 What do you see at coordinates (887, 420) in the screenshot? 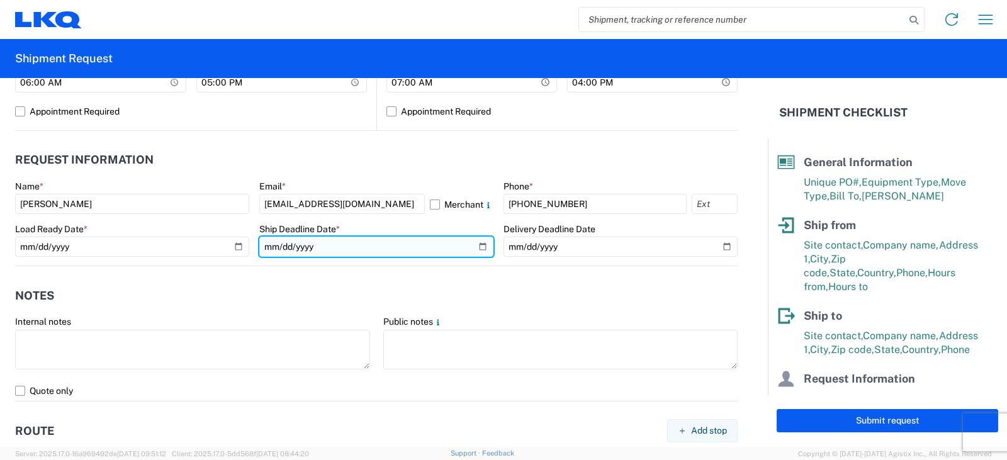
I see `button: Submit request` at bounding box center [887, 420].